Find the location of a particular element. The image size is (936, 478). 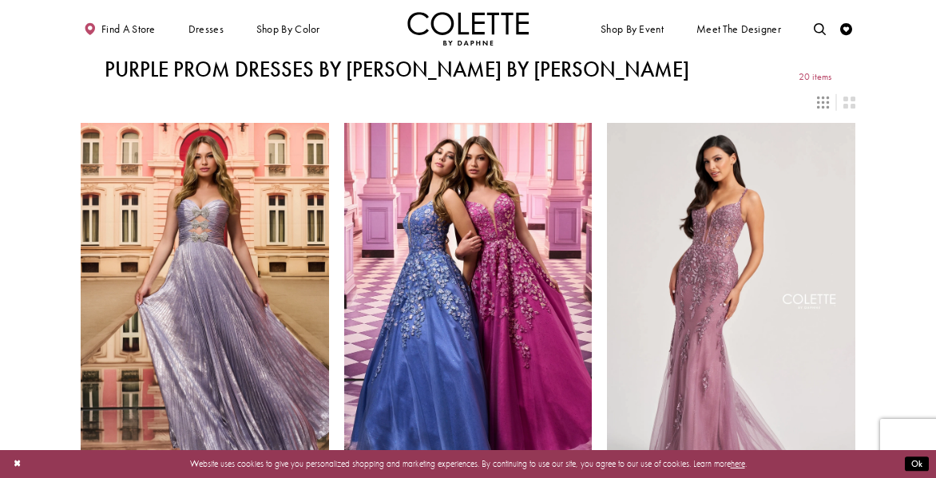

span: Switch layout to 3 columns is located at coordinates (823, 102).